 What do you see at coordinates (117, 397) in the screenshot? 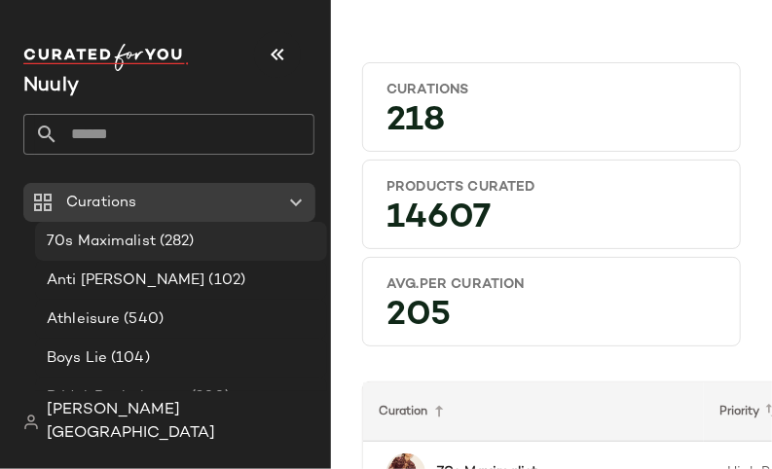
I see `span: Bridal: Bachelorette` at bounding box center [117, 397].